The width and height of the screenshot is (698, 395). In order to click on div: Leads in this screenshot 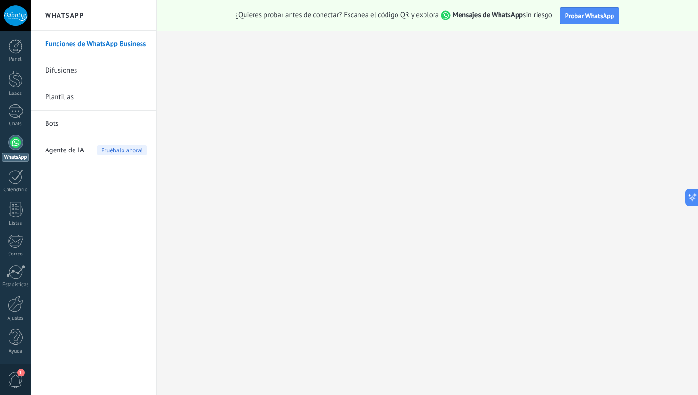, I will do `click(16, 94)`.